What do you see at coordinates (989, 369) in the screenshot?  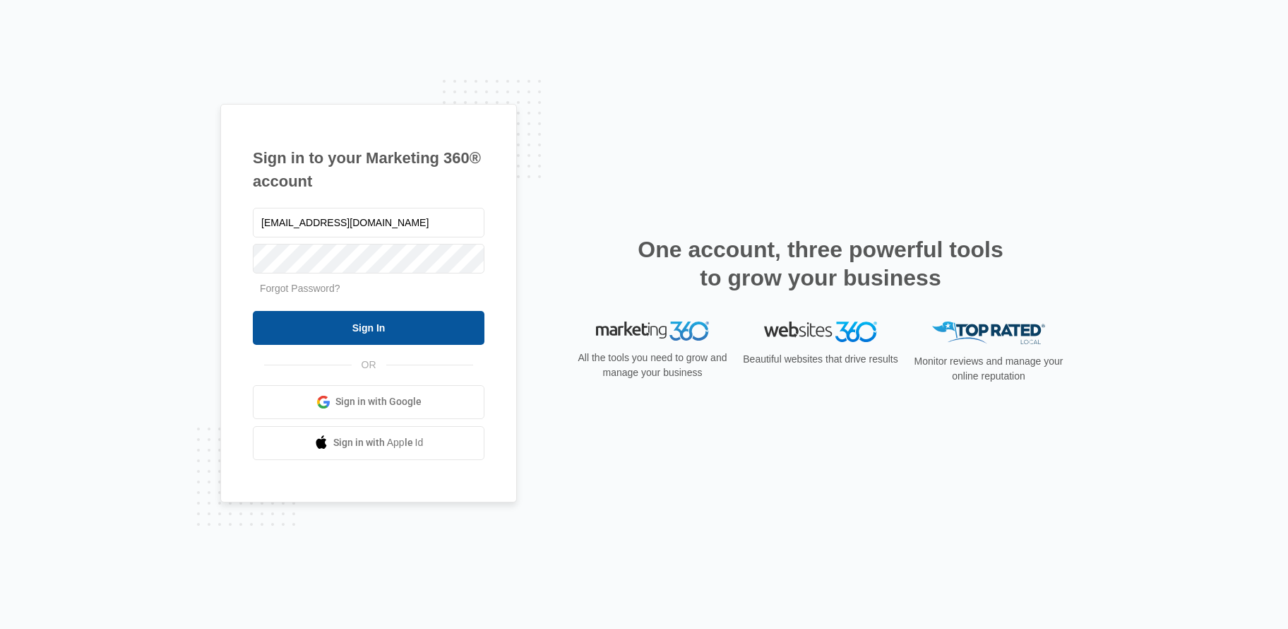 I see `p: Monitor reviews and manage your online reputation` at bounding box center [989, 369].